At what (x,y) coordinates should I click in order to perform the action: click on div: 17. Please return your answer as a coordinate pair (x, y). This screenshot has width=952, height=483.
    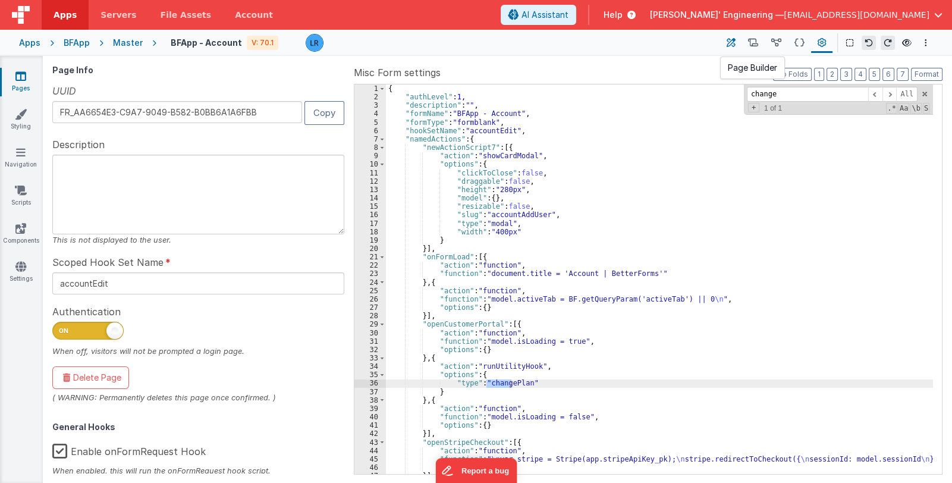
    Looking at the image, I should click on (370, 224).